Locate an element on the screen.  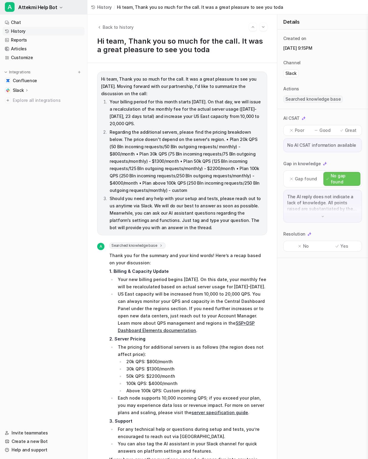
p: Should you need any help with your setup and tests, please reach out to us anytime via Slack. We ... is located at coordinates (186, 213).